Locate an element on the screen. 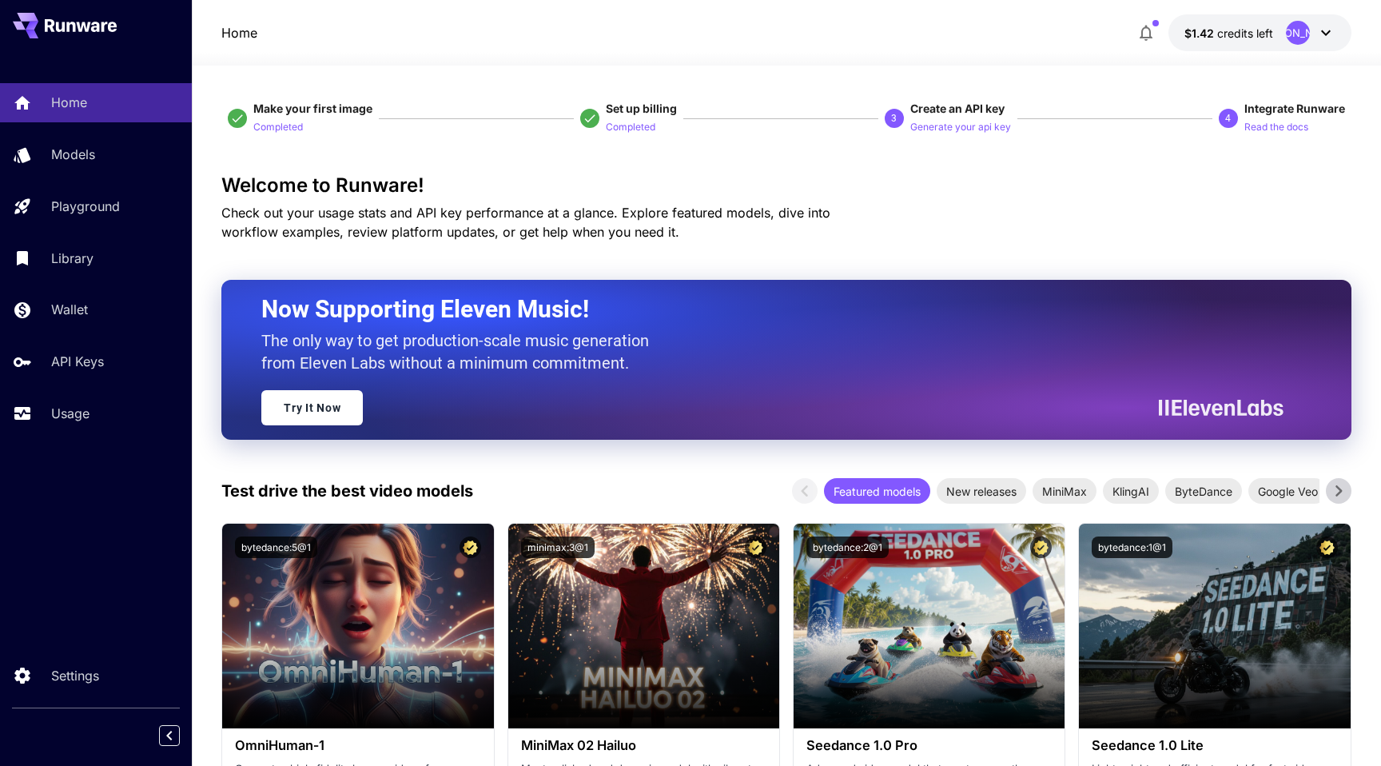 The height and width of the screenshot is (766, 1381). p: Library is located at coordinates (72, 258).